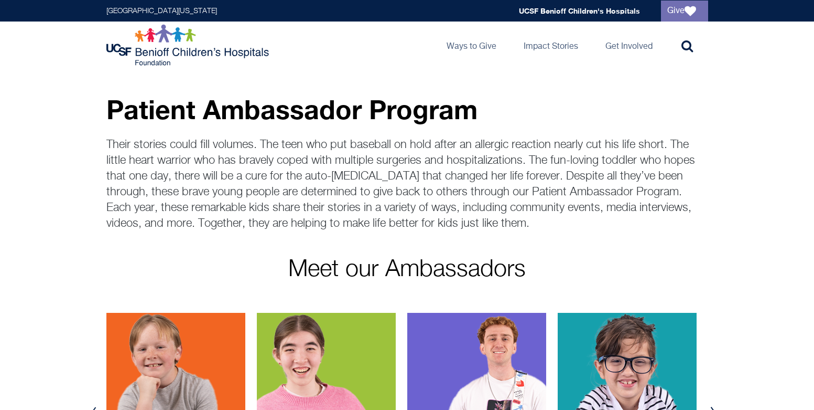 The width and height of the screenshot is (814, 410). I want to click on p: Meet our Ambassadors, so click(407, 269).